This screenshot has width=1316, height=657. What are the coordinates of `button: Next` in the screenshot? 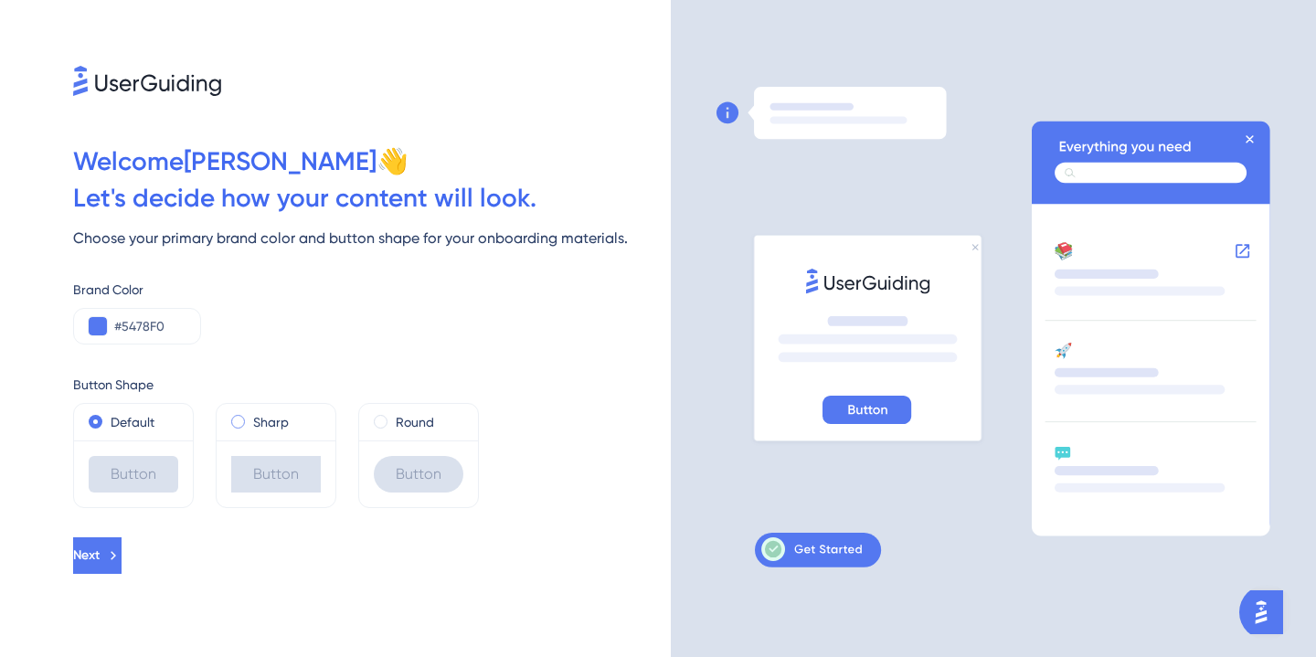 It's located at (97, 556).